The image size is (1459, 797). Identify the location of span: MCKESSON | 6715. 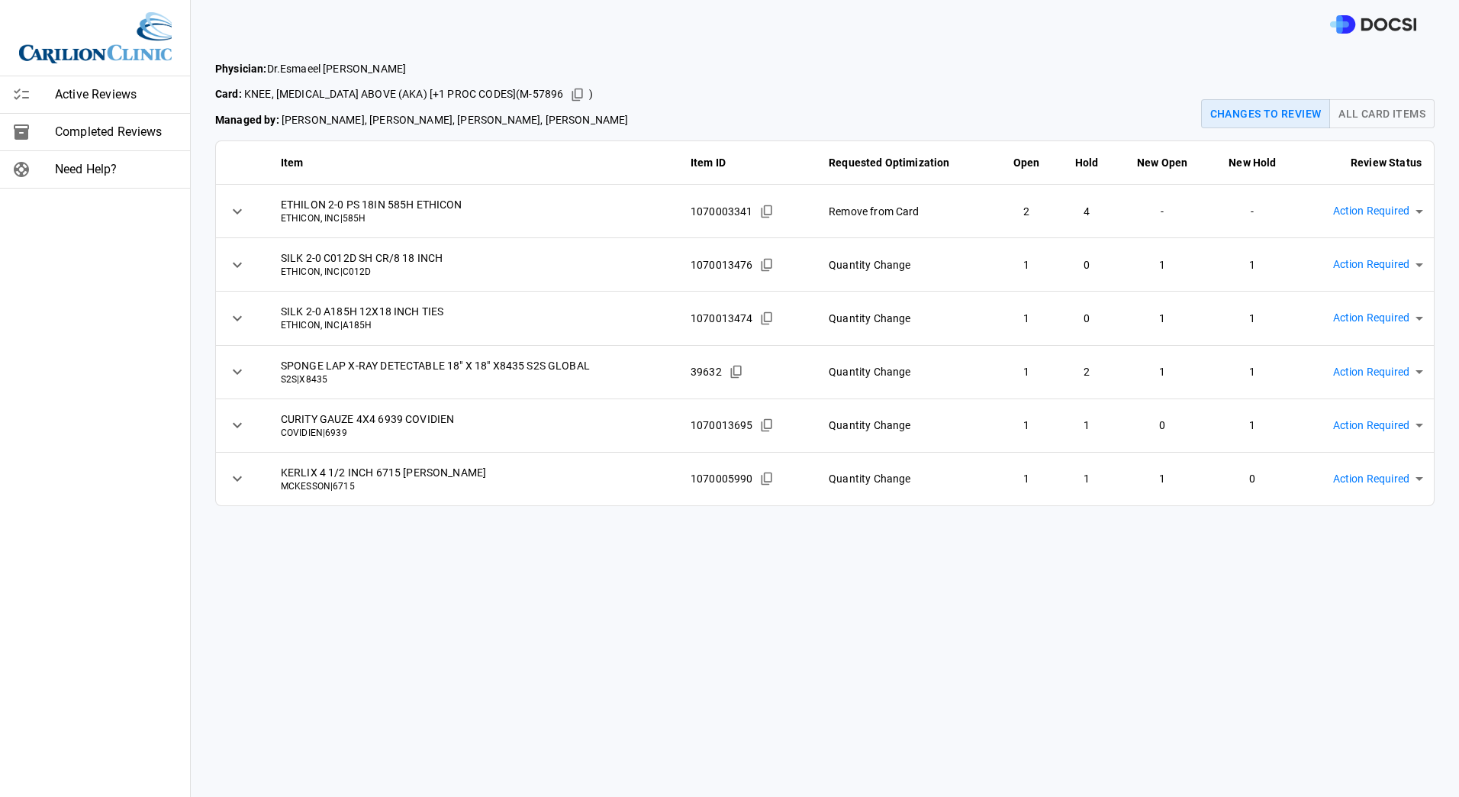
(473, 486).